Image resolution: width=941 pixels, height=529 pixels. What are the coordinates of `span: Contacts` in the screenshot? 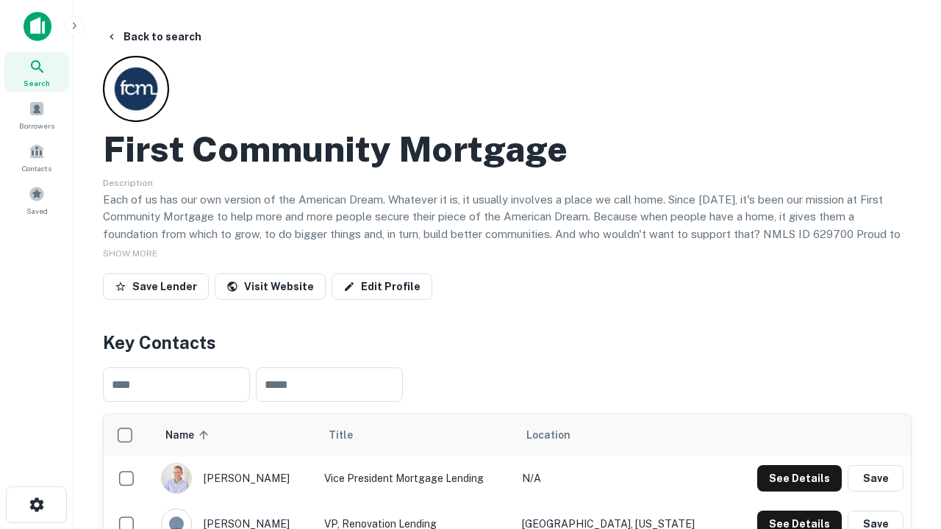 It's located at (37, 168).